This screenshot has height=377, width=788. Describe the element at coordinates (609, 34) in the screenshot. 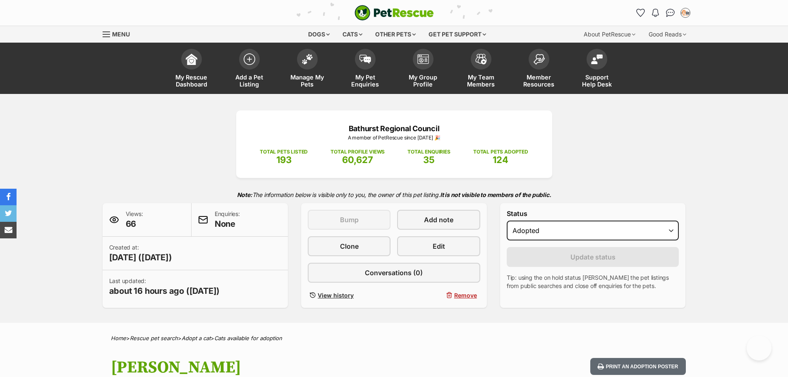

I see `div: About PetRescue` at that location.